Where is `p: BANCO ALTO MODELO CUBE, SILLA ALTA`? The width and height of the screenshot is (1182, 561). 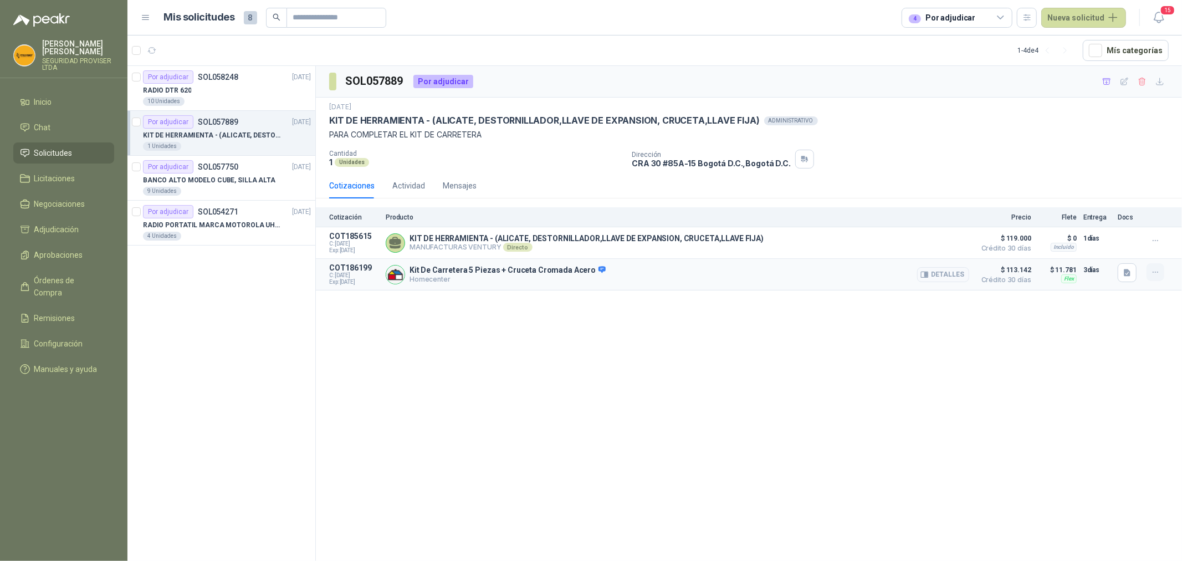 p: BANCO ALTO MODELO CUBE, SILLA ALTA is located at coordinates (209, 180).